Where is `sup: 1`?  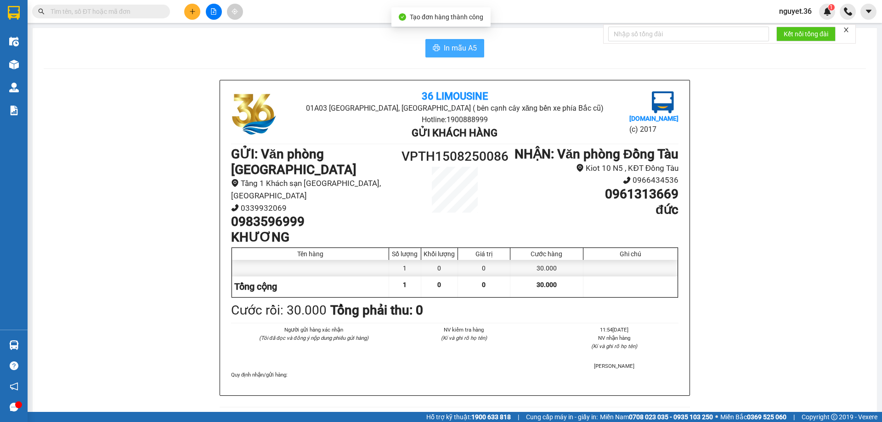
sup: 1 is located at coordinates (831, 7).